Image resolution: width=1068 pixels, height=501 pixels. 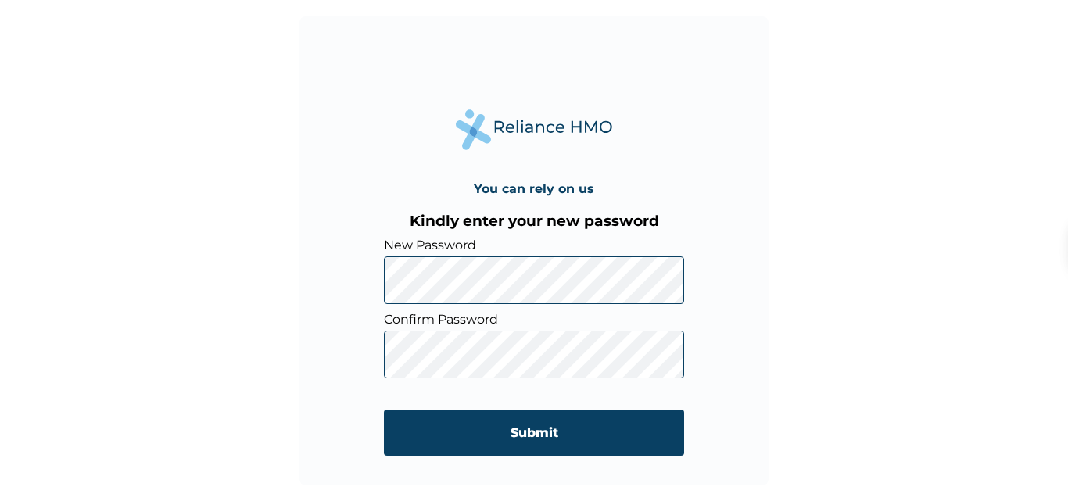 I want to click on label: Confirm Password, so click(x=534, y=319).